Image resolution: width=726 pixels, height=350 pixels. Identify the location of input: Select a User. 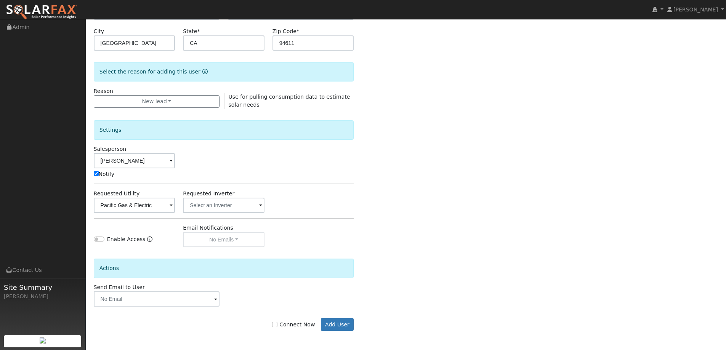
(135, 161).